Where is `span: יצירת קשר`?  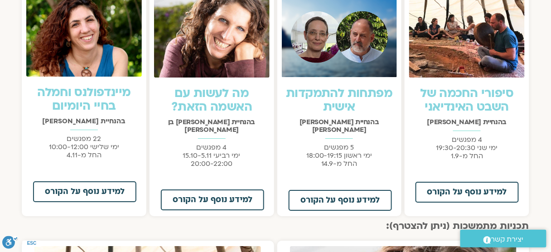
span: יצירת קשר is located at coordinates (507, 239).